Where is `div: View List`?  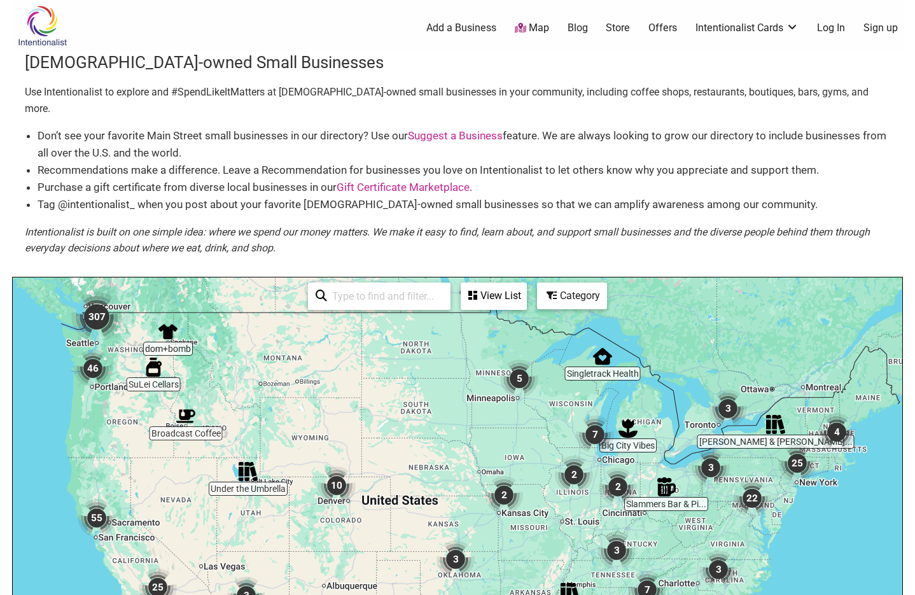
div: View List is located at coordinates (494, 296).